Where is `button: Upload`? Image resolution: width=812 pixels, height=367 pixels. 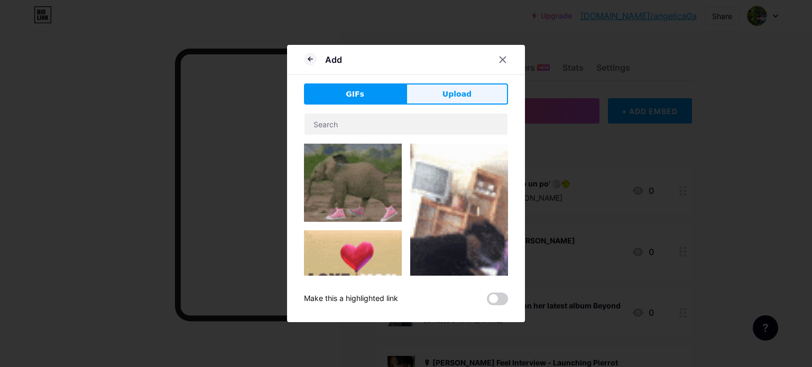
button: Upload is located at coordinates (457, 94).